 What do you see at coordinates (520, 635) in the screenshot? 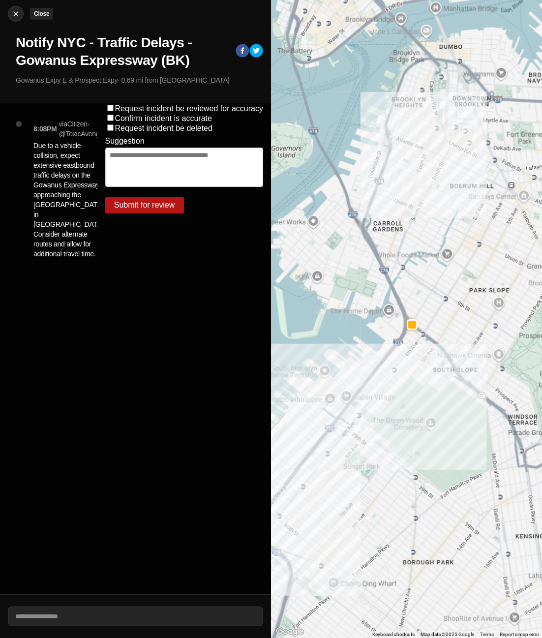
I see `a: Report a map error` at bounding box center [520, 635].